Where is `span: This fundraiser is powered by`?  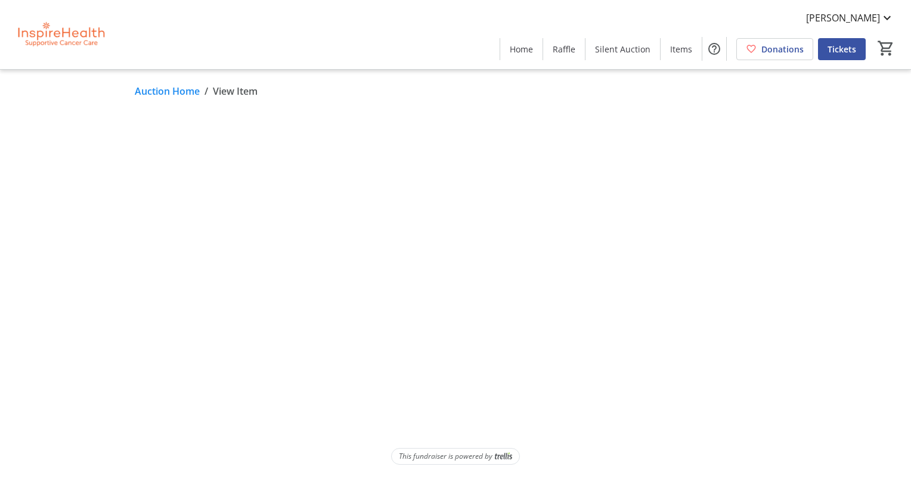 span: This fundraiser is powered by is located at coordinates (445, 457).